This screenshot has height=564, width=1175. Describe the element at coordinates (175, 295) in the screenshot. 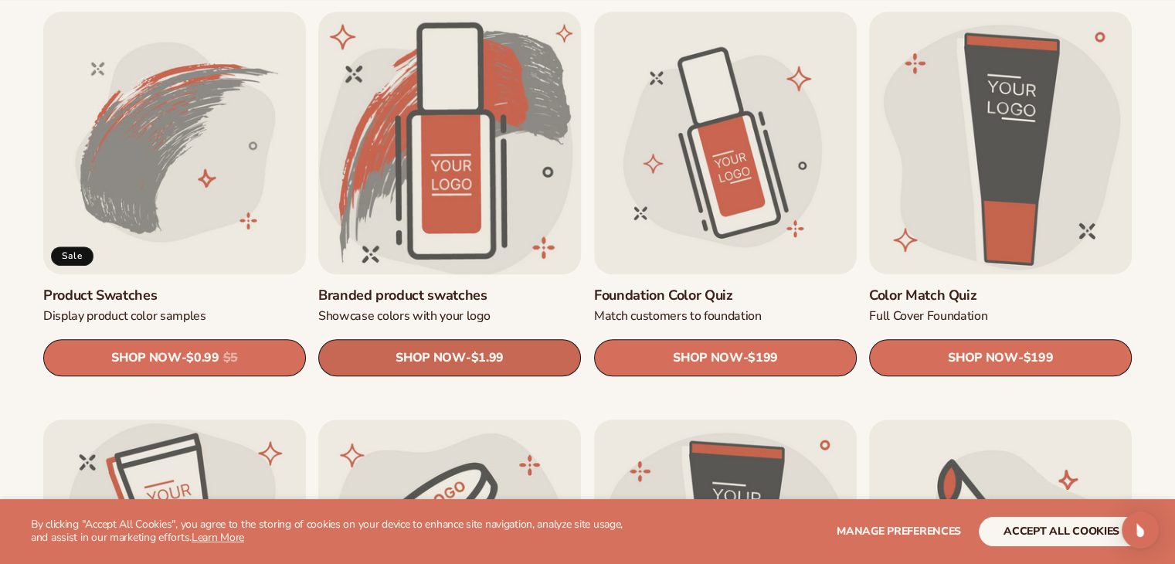

I see `a: Product Swatches` at that location.